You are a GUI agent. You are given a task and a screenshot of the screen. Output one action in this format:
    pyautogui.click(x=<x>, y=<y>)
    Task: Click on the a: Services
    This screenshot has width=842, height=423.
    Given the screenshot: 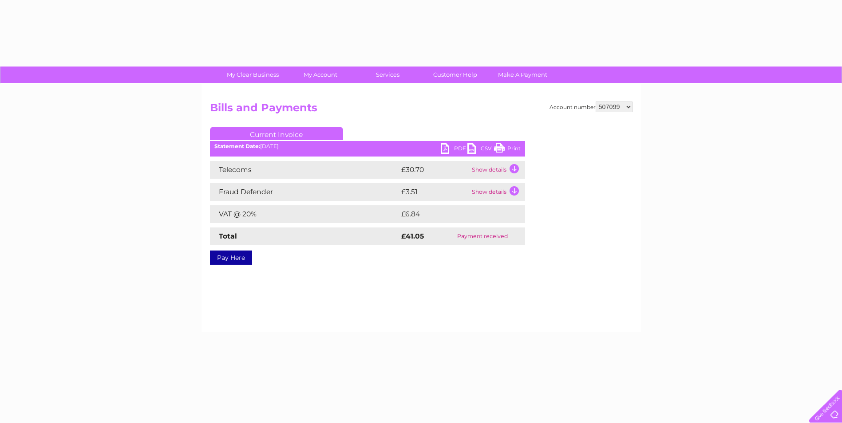 What is the action you would take?
    pyautogui.click(x=387, y=75)
    